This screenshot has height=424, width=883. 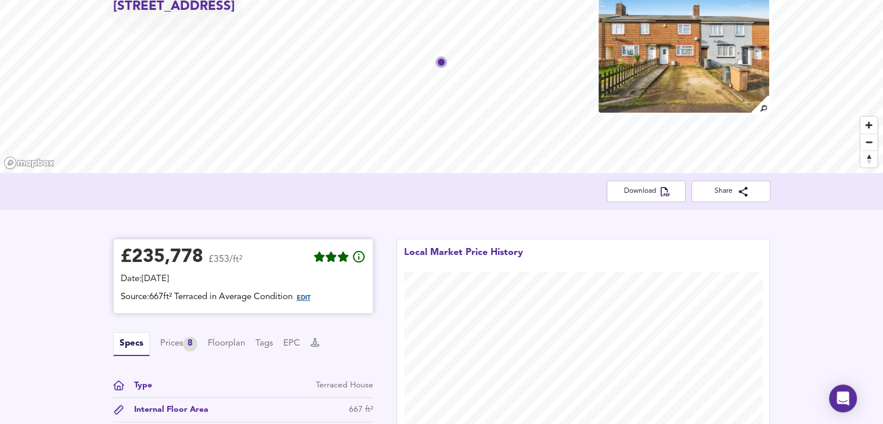 What do you see at coordinates (190, 344) in the screenshot?
I see `div: 8` at bounding box center [190, 344].